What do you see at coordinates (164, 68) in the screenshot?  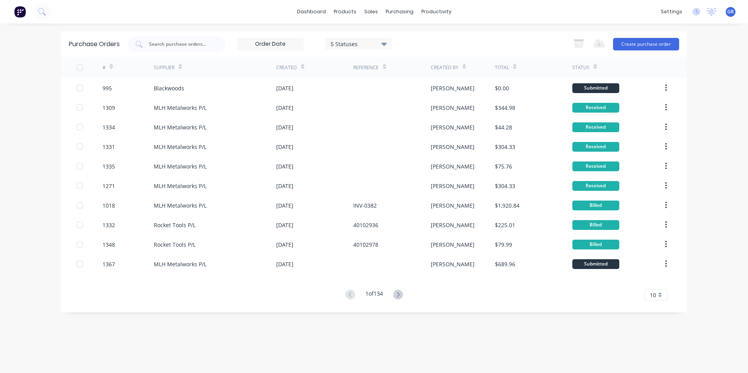 I see `div: Supplier` at bounding box center [164, 68].